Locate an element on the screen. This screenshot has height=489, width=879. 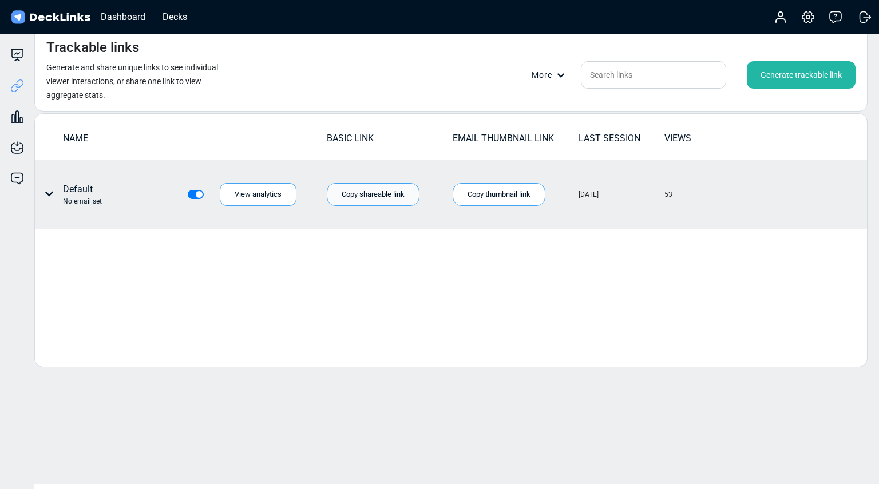
div: 53 is located at coordinates (669, 195).